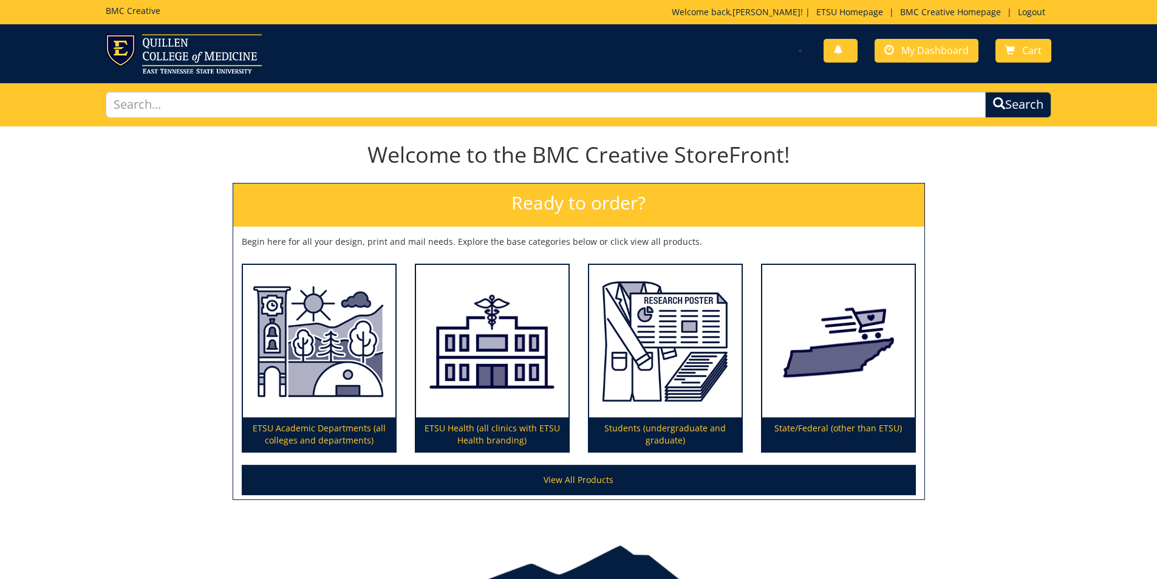  What do you see at coordinates (861, 12) in the screenshot?
I see `p: Welcome back, ! | | |` at bounding box center [861, 12].